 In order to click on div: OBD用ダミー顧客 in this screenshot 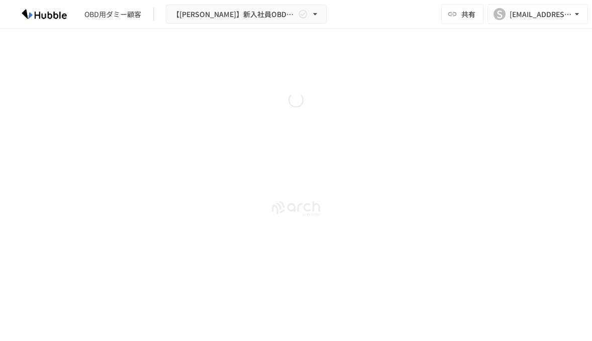, I will do `click(113, 14)`.